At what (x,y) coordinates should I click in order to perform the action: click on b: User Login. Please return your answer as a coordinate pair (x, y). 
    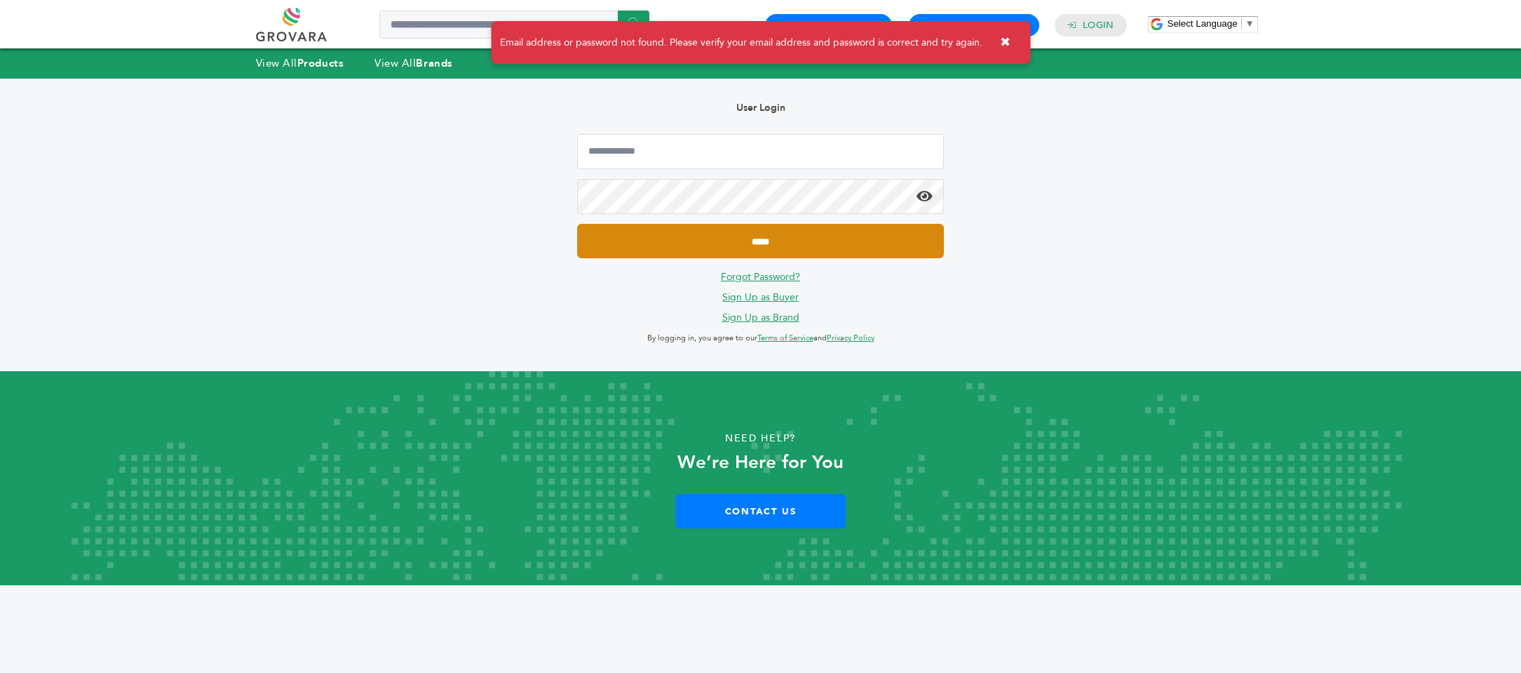
    Looking at the image, I should click on (761, 107).